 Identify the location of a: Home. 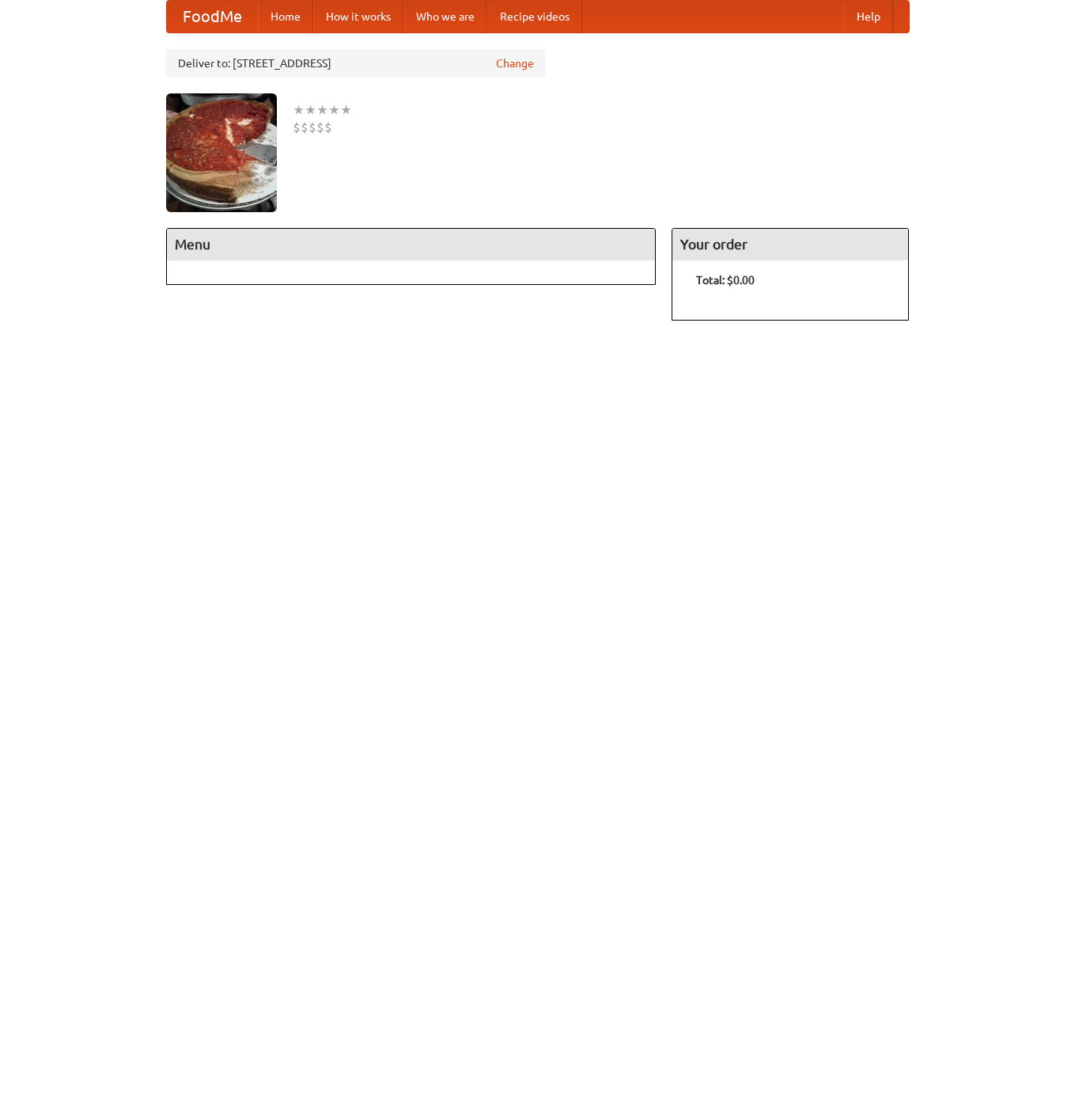
(286, 17).